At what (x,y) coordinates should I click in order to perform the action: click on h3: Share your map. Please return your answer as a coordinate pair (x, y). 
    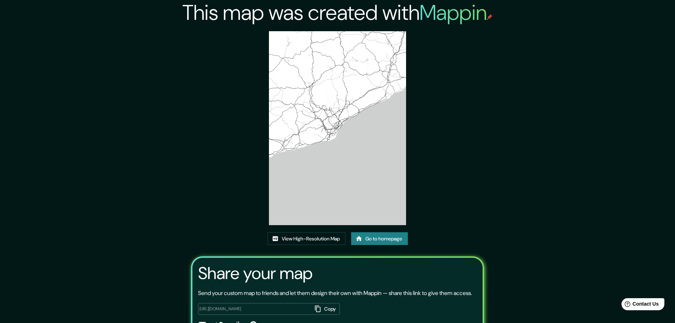
    Looking at the image, I should click on (255, 273).